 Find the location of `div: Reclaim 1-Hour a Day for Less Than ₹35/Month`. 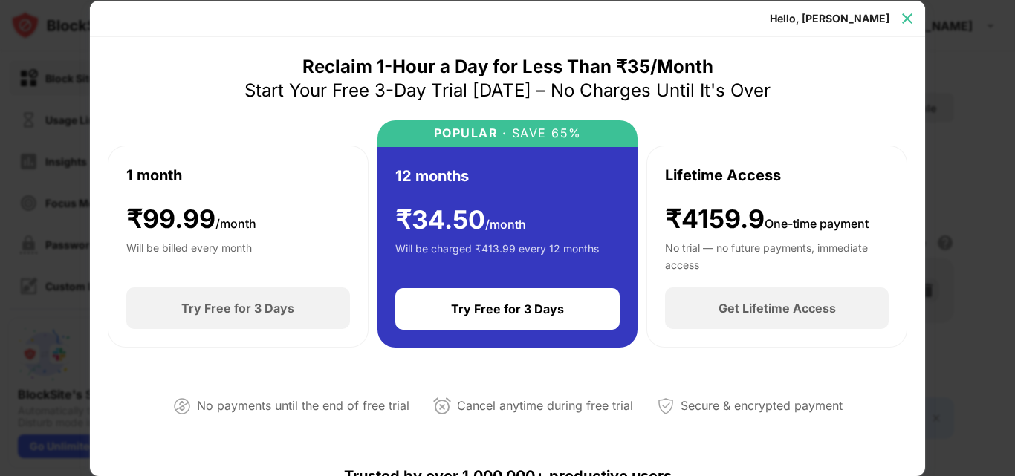

div: Reclaim 1-Hour a Day for Less Than ₹35/Month is located at coordinates (508, 67).